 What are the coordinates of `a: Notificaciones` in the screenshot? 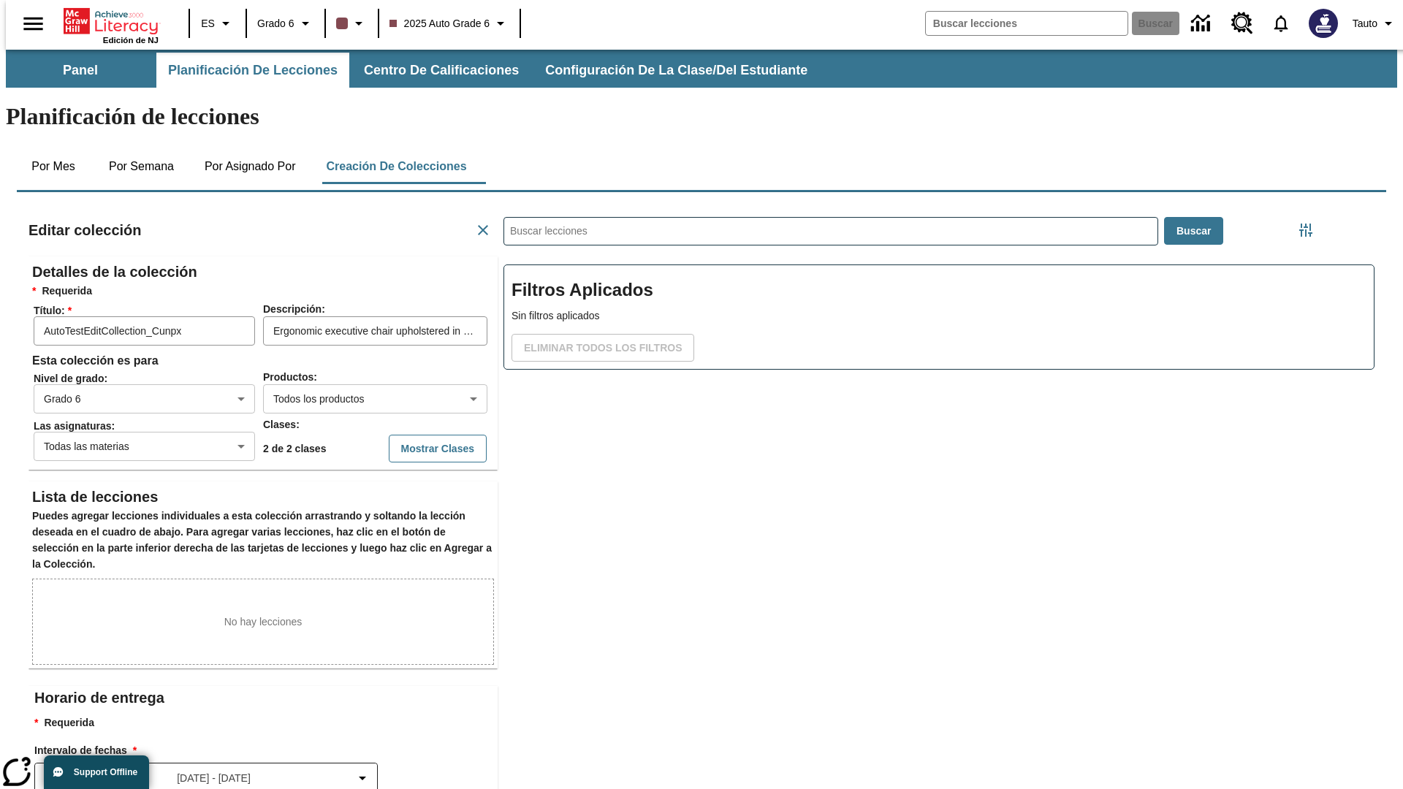 It's located at (1281, 23).